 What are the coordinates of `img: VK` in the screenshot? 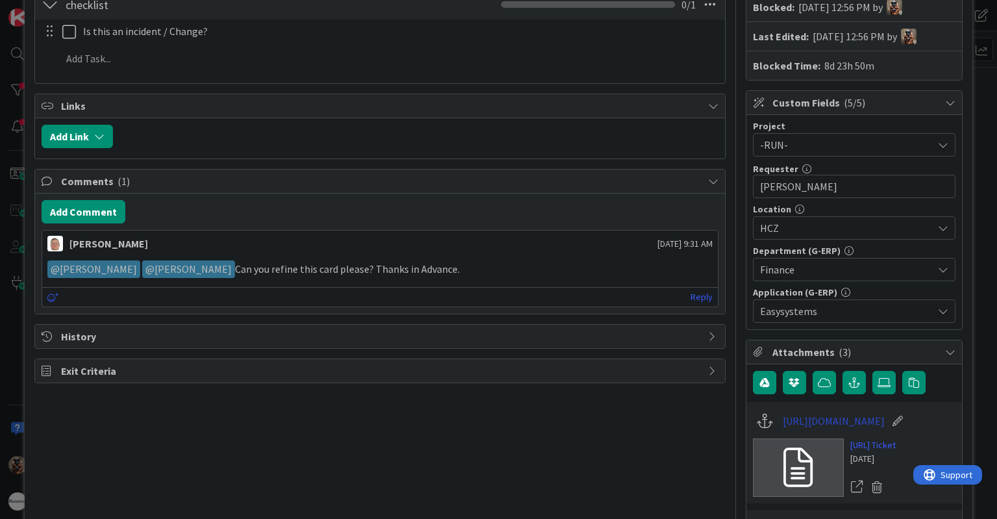 It's located at (909, 36).